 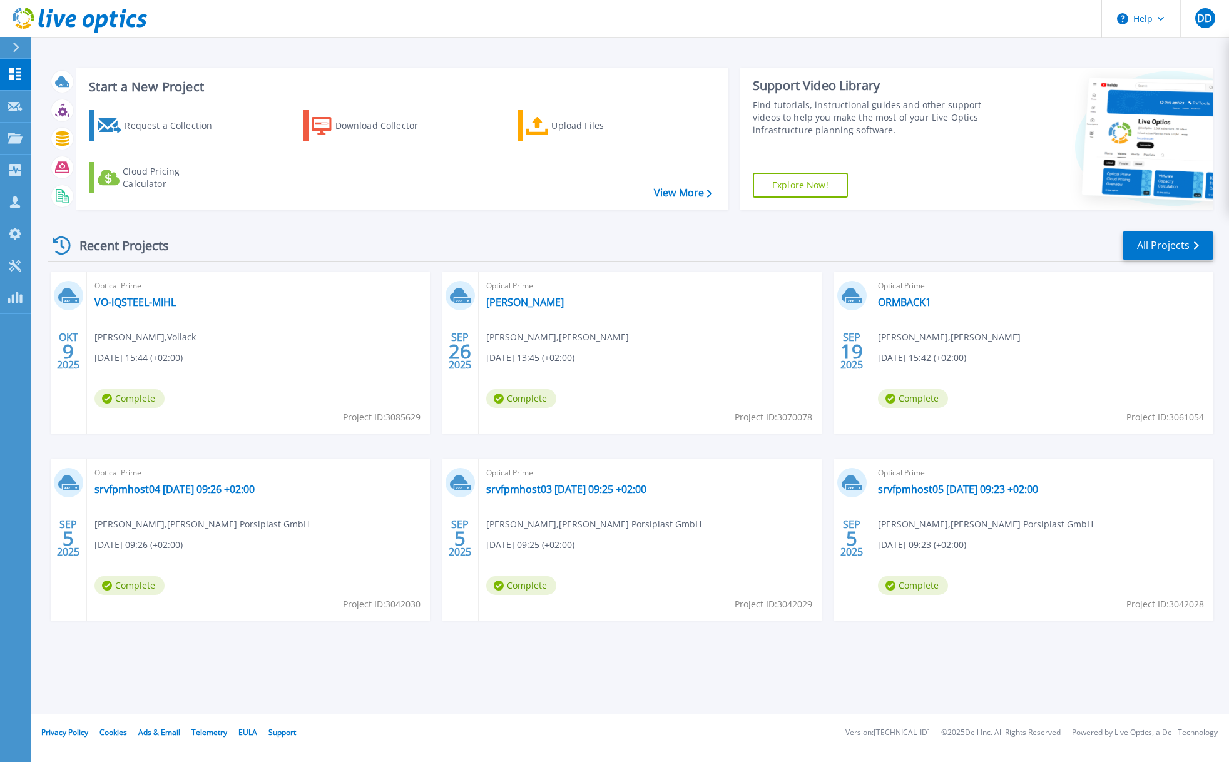 I want to click on h3: Start a New Project, so click(x=400, y=87).